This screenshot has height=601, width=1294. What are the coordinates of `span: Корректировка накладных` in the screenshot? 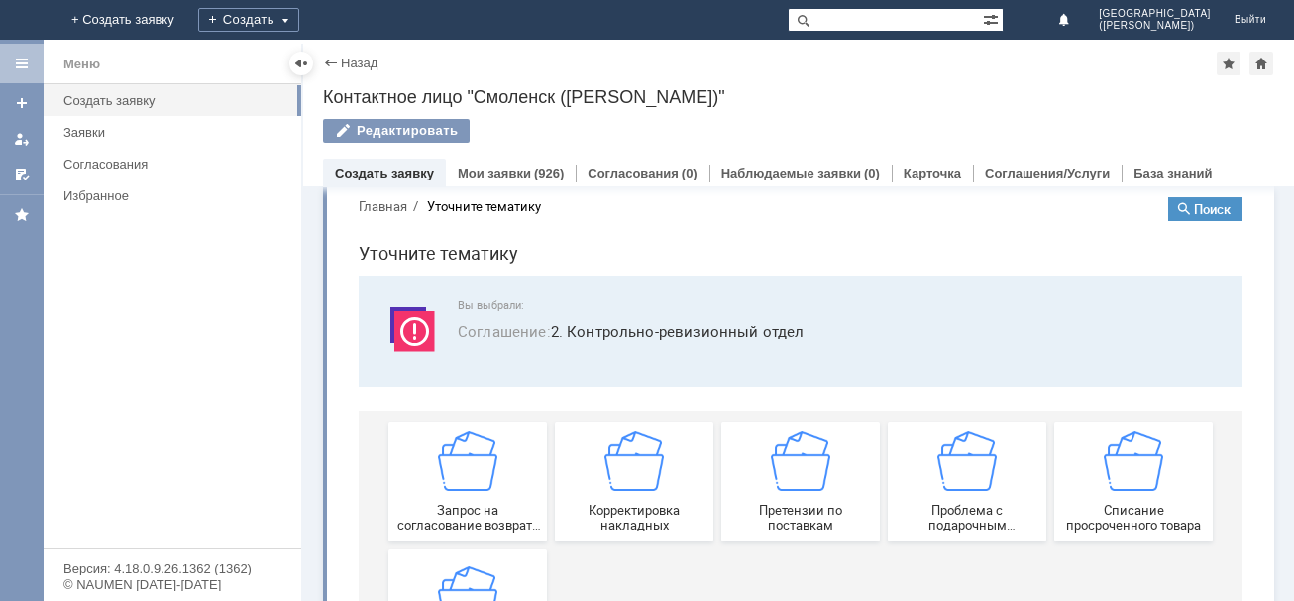 It's located at (291, 336).